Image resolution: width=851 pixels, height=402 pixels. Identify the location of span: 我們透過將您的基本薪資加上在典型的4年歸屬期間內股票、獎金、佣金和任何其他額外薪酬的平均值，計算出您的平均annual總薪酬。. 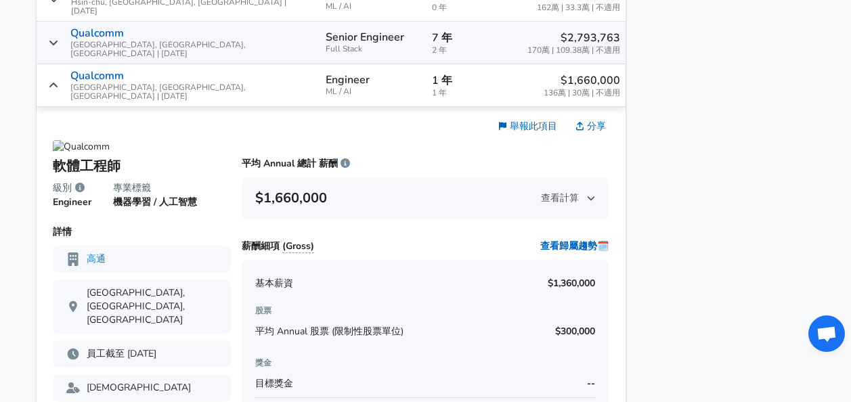
(345, 163).